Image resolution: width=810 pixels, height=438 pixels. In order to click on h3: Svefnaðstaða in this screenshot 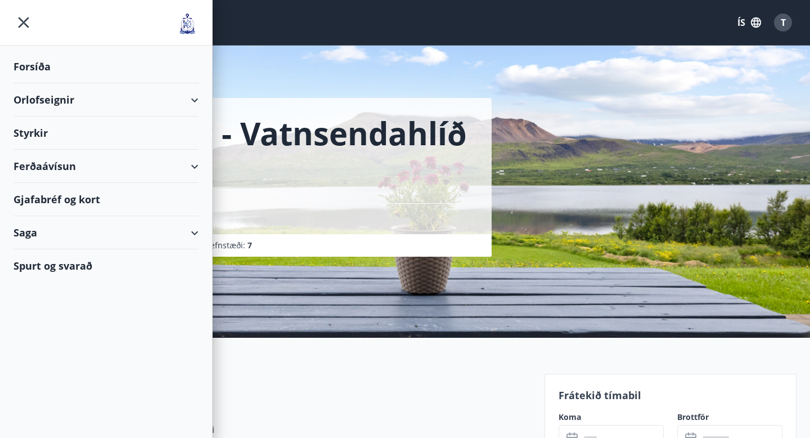, I will do `click(272, 388)`.